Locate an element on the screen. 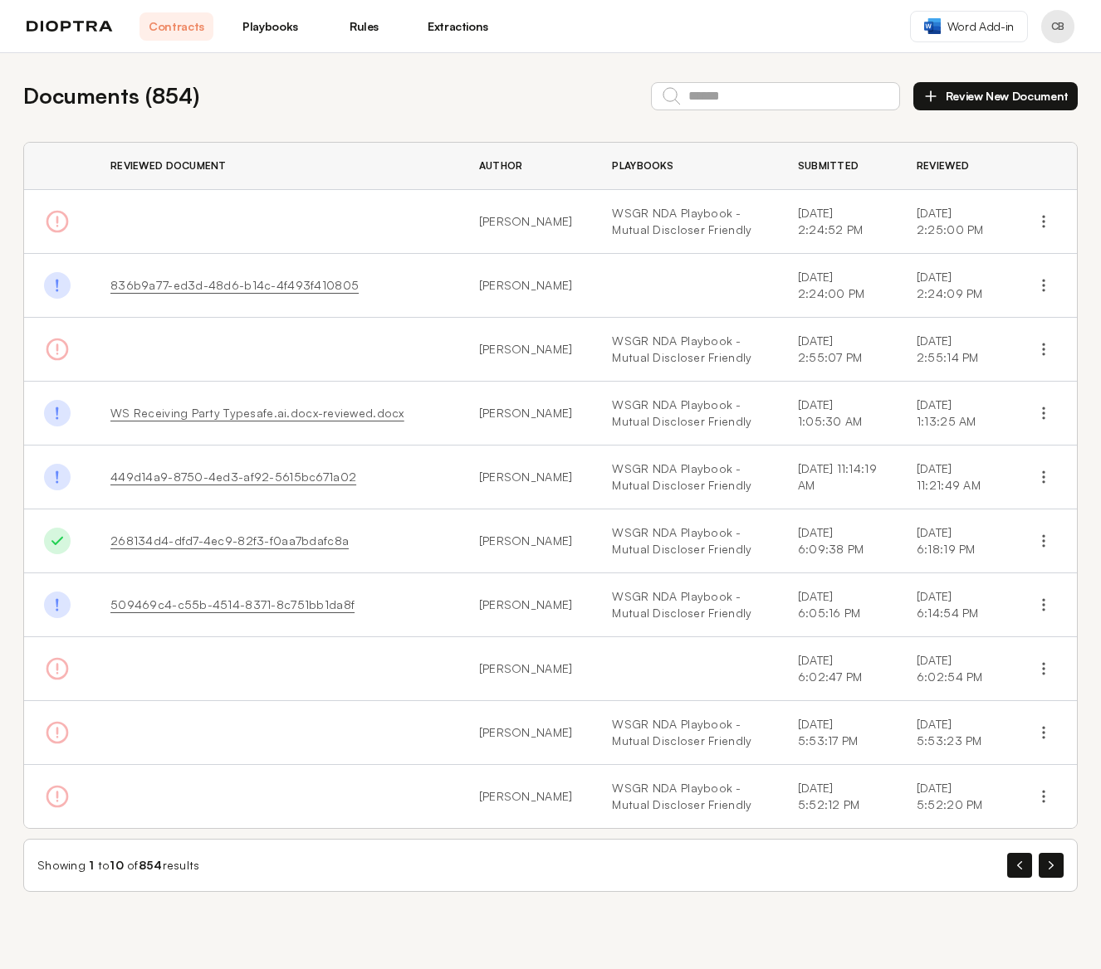 Image resolution: width=1101 pixels, height=969 pixels. button: Previous is located at coordinates (1019, 866).